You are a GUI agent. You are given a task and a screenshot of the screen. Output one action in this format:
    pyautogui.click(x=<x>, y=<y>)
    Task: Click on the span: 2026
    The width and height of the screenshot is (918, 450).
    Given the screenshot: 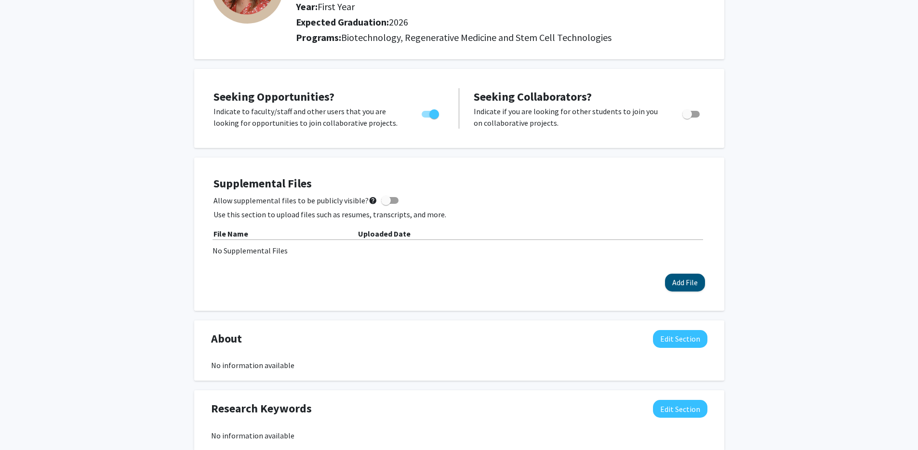 What is the action you would take?
    pyautogui.click(x=398, y=22)
    